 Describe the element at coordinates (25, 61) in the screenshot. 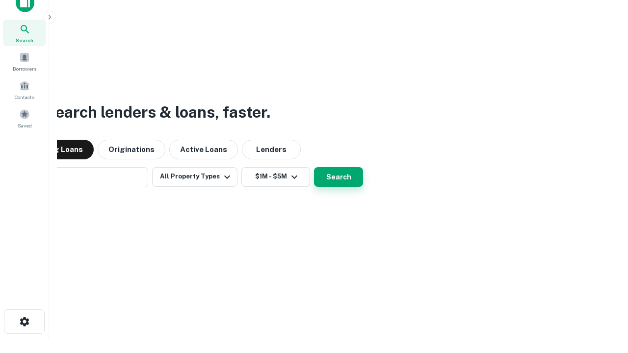

I see `a: Borrowers` at that location.